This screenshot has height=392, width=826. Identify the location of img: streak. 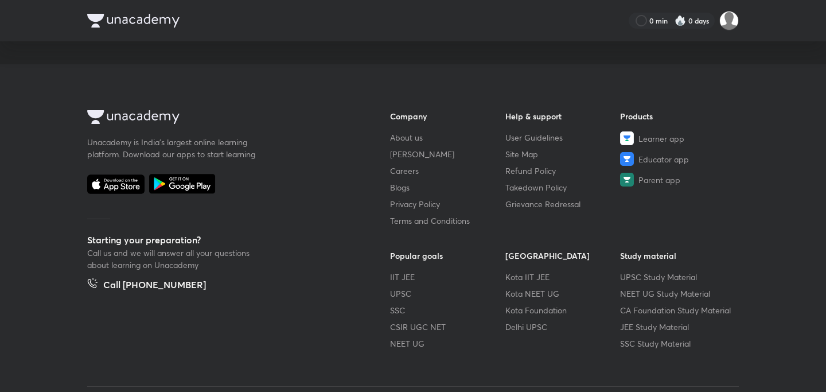
(680, 21).